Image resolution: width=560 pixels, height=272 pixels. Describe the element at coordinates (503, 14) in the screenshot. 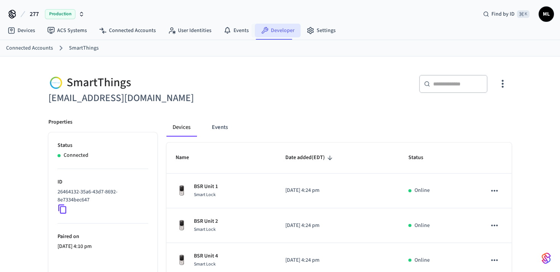

I see `span: Find by ID` at that location.